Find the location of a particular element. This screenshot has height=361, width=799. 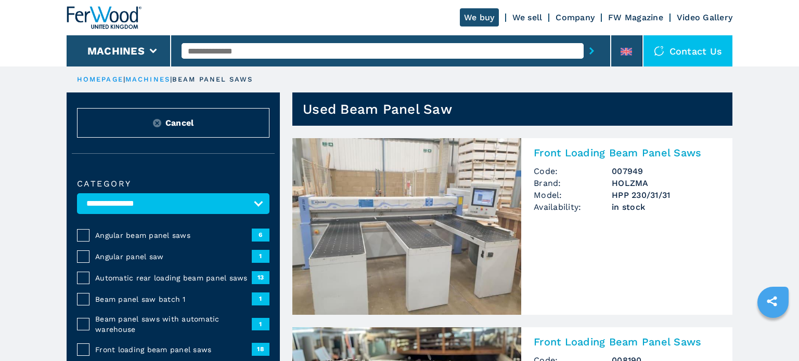

img: Front Loading Beam Panel Saws HOLZMA HPP 230/31/31 is located at coordinates (407, 227).